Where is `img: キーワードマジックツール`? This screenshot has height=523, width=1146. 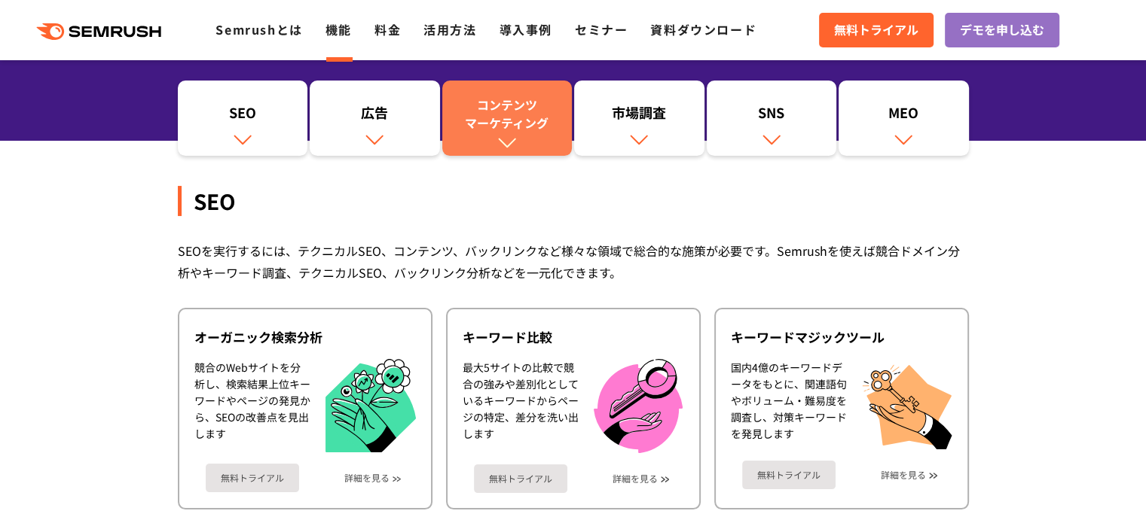 img: キーワードマジックツール is located at coordinates (907, 404).